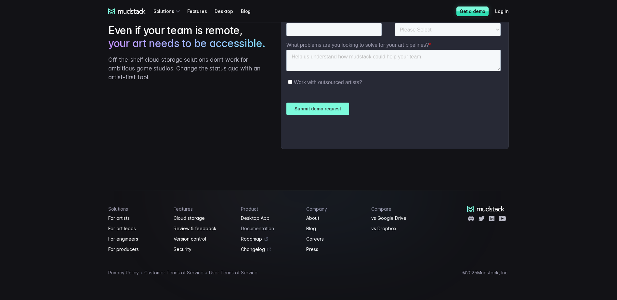 The width and height of the screenshot is (617, 300). Describe the element at coordinates (203, 250) in the screenshot. I see `a: Security` at that location.